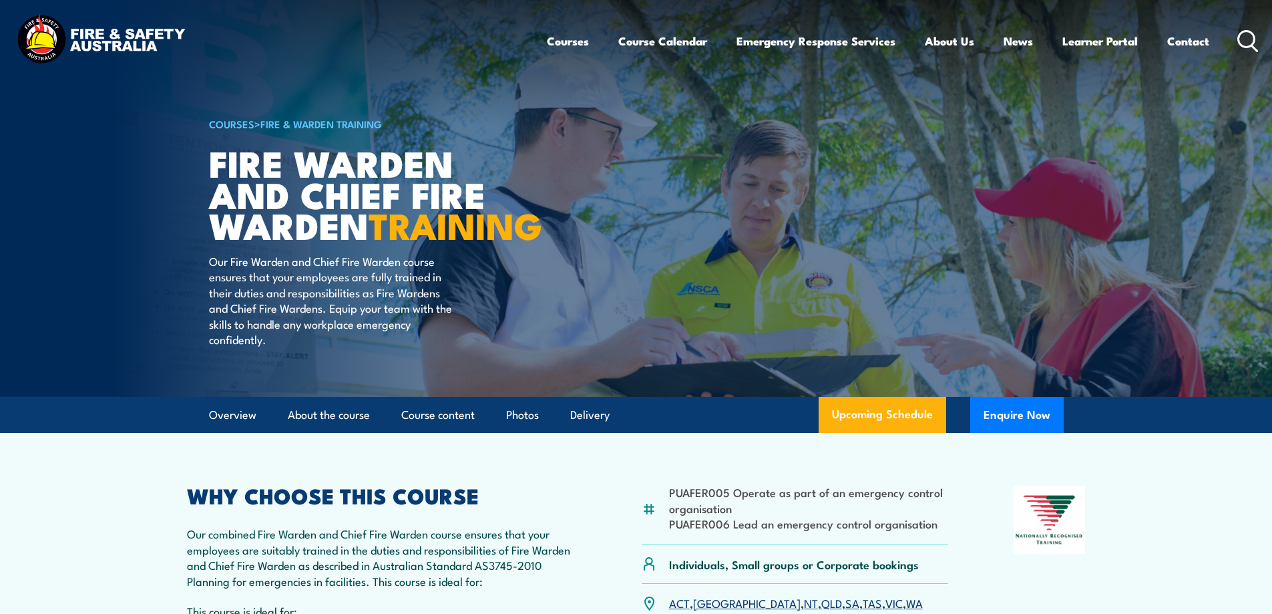  I want to click on a: Learner Portal, so click(1100, 41).